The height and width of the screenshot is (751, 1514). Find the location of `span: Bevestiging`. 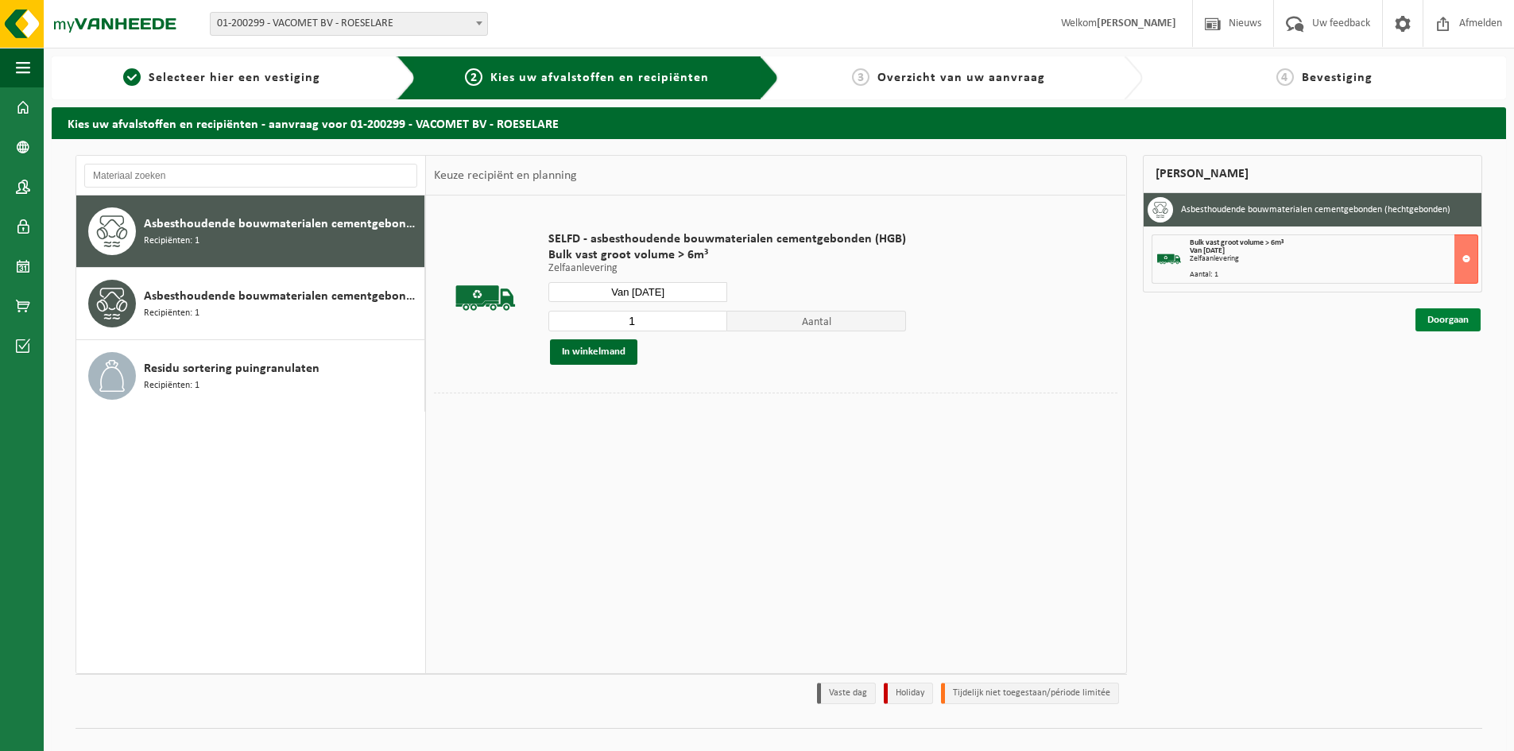

span: Bevestiging is located at coordinates (1337, 78).